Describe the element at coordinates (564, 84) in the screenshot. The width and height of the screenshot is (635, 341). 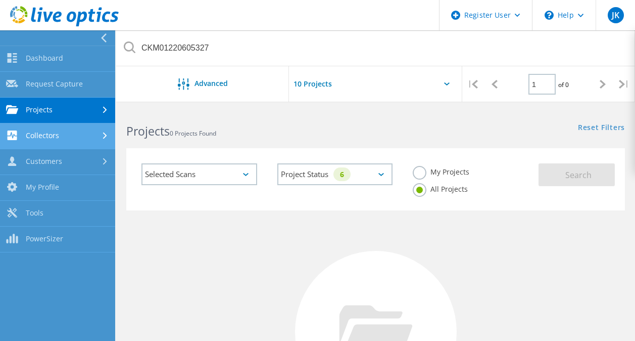
I see `span: of 0` at that location.